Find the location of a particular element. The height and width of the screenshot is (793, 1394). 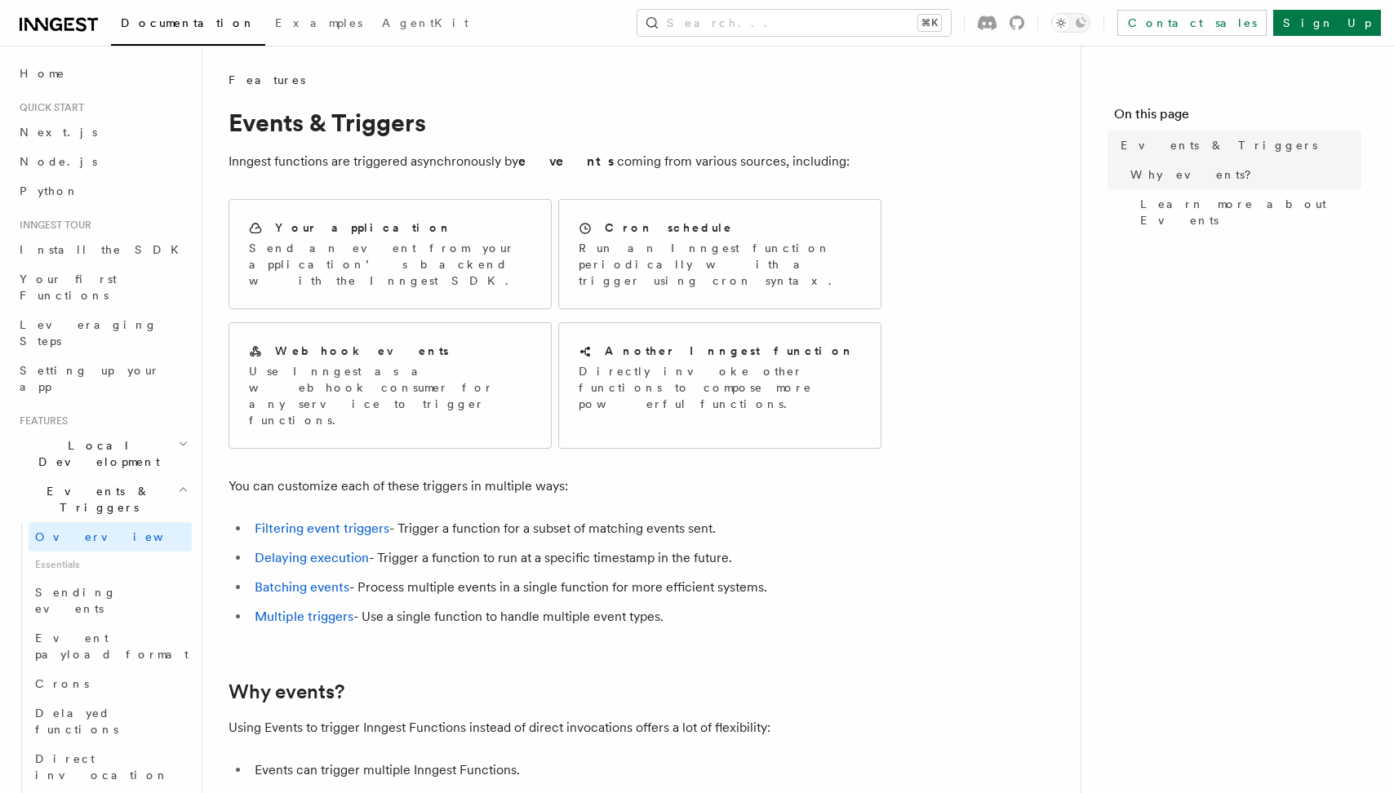

p: You can customize each of these triggers in multiple ways: is located at coordinates (555, 486).